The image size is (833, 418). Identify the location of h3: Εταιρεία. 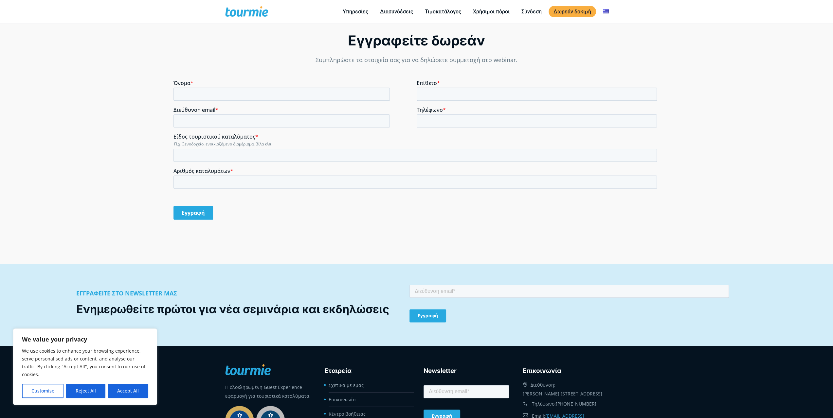
(367, 371).